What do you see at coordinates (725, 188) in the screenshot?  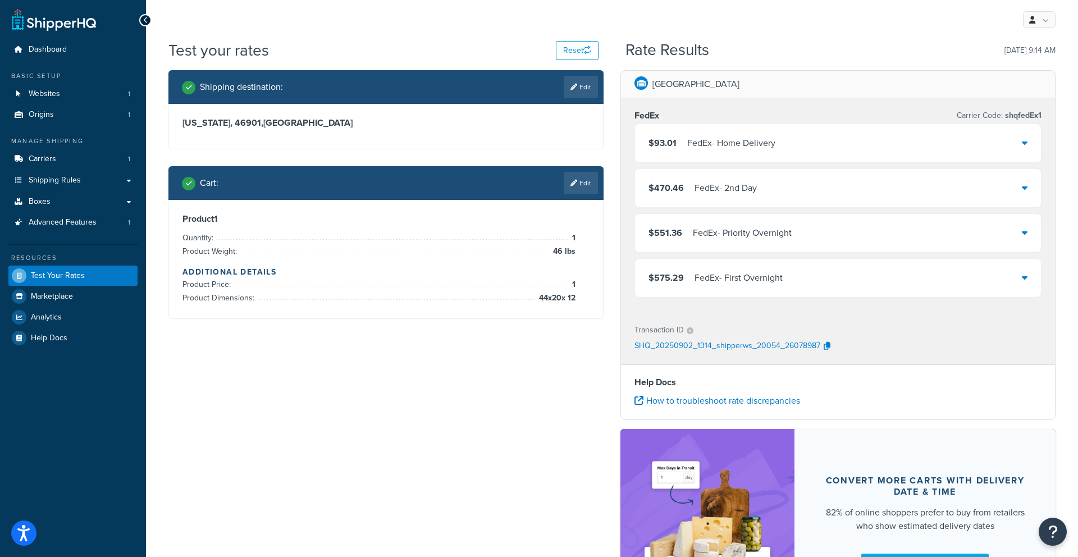 I see `div: FedEx - 2nd Day` at bounding box center [725, 188].